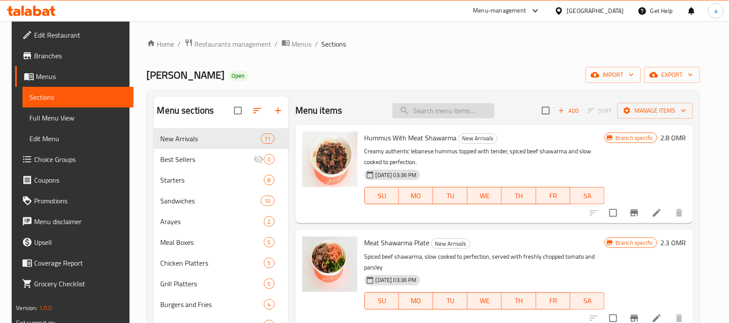 Image resolution: width=729 pixels, height=323 pixels. What do you see at coordinates (382, 300) in the screenshot?
I see `span: SU` at bounding box center [382, 300].